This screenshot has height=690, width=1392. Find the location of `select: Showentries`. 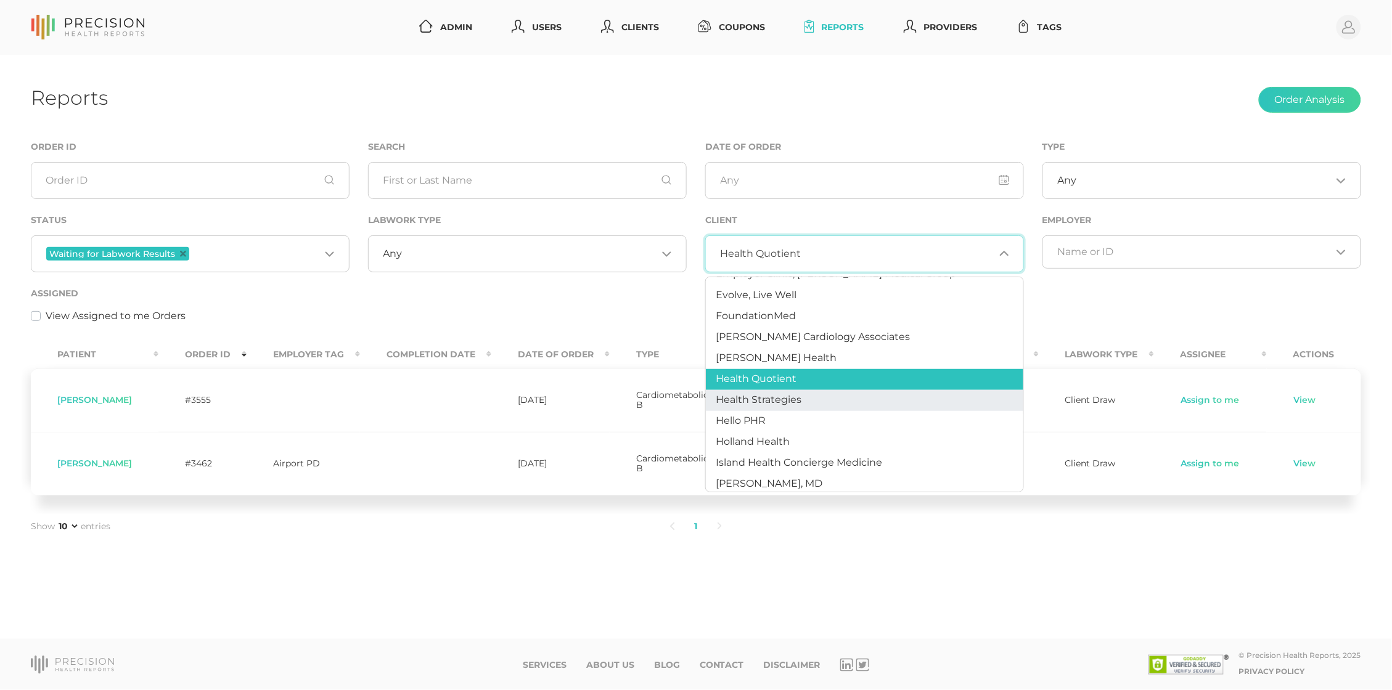

select: Showentries is located at coordinates (68, 526).